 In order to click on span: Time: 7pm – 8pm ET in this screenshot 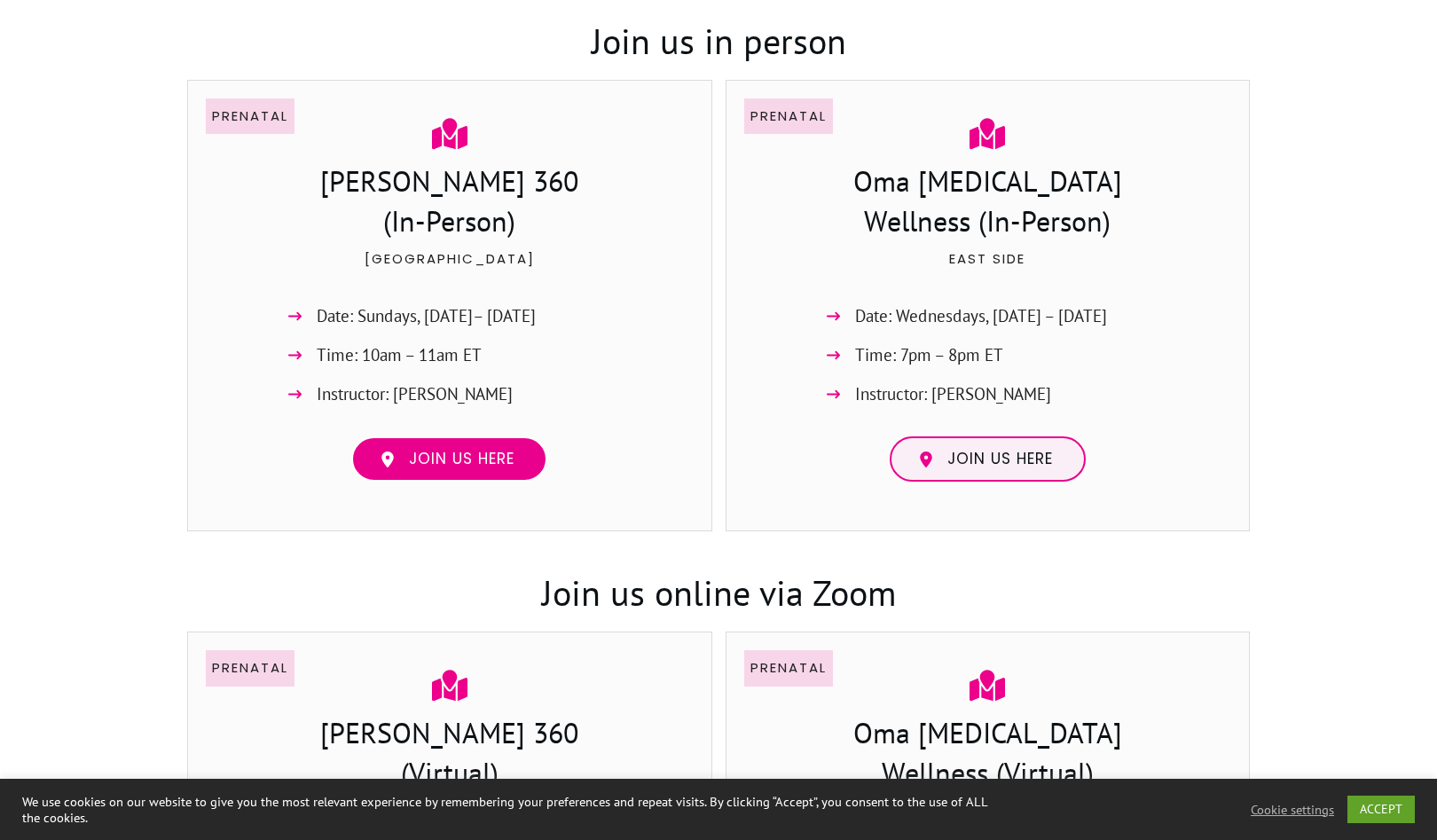, I will do `click(929, 354)`.